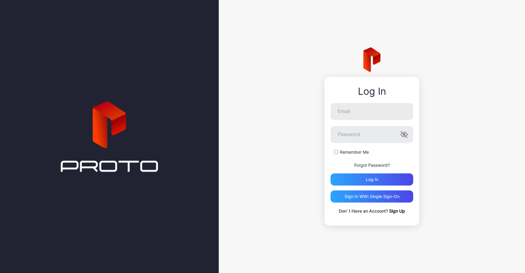 This screenshot has width=525, height=273. Describe the element at coordinates (372, 180) in the screenshot. I see `div: Log in` at that location.